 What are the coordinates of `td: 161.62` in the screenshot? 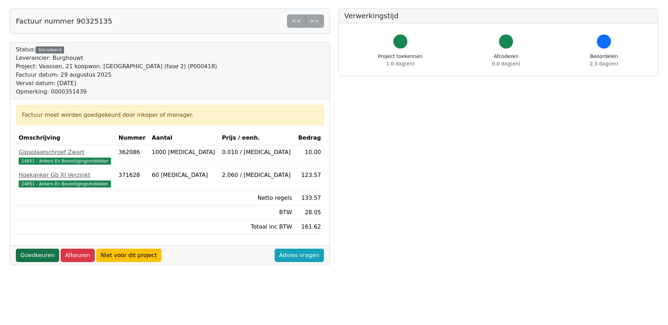 It's located at (309, 227).